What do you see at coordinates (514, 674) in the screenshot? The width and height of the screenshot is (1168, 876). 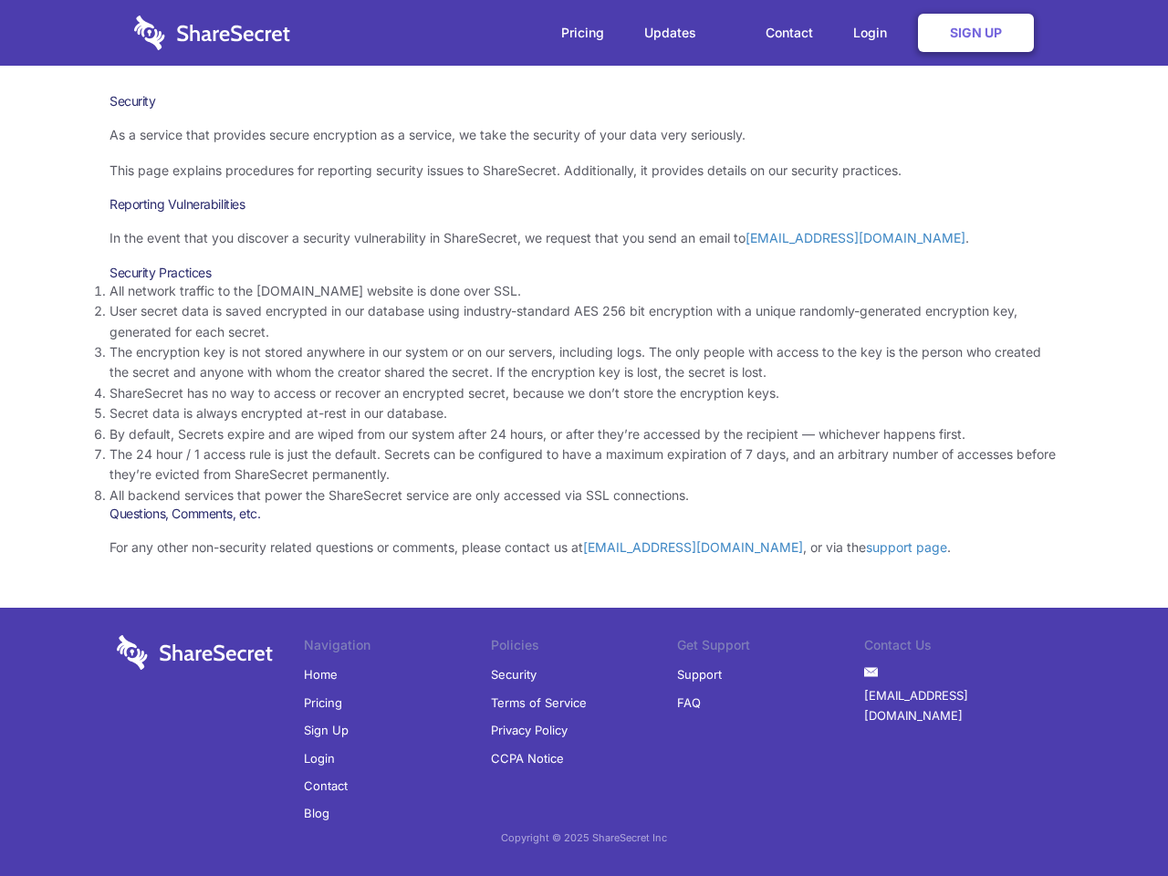 I see `a: Security` at bounding box center [514, 674].